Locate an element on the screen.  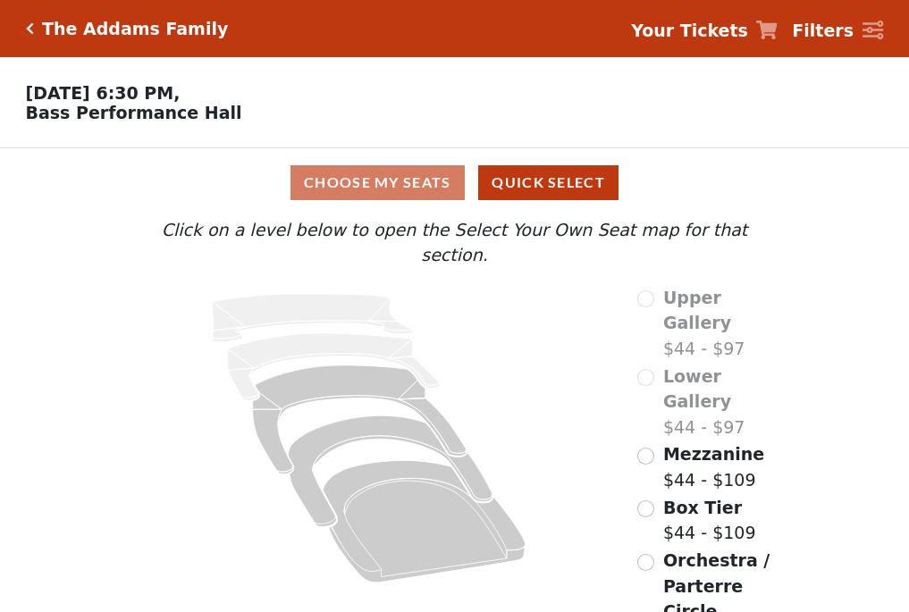
span: Mezzanine is located at coordinates (714, 454).